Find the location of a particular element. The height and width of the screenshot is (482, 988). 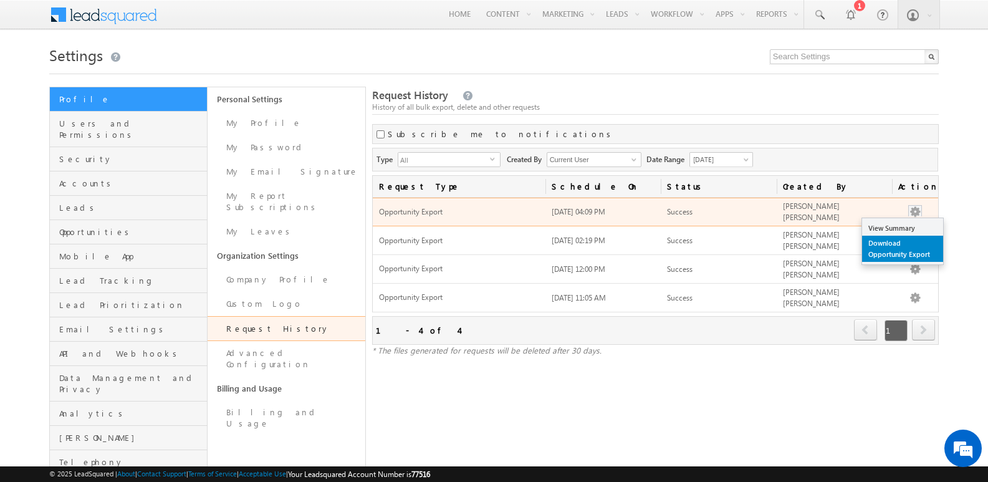

a: Email Settings is located at coordinates (128, 329).